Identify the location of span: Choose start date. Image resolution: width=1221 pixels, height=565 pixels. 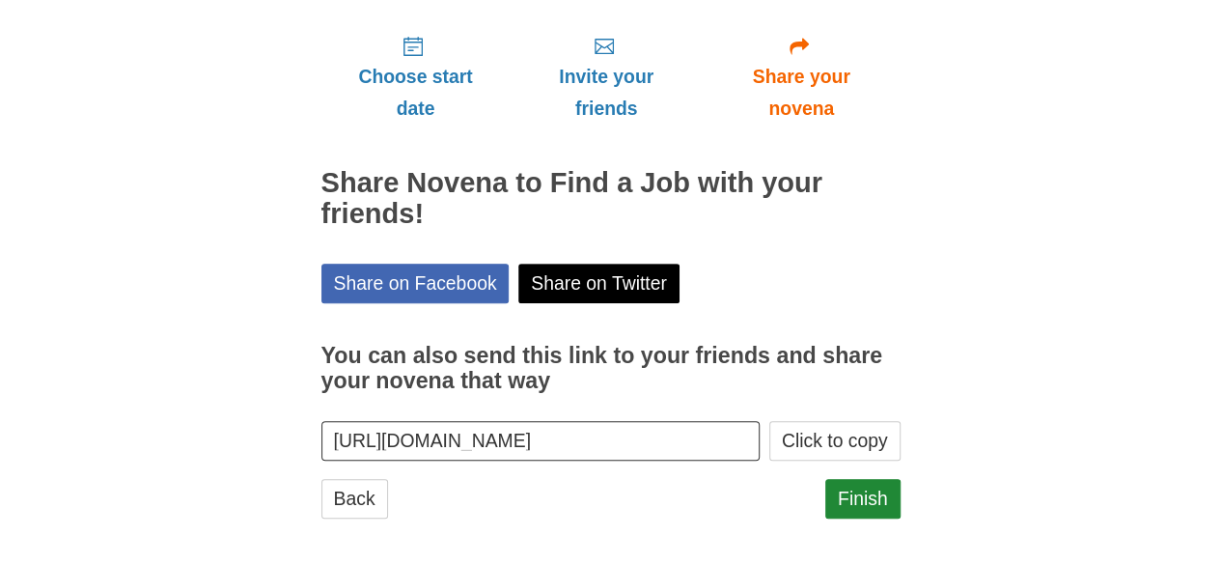
(416, 93).